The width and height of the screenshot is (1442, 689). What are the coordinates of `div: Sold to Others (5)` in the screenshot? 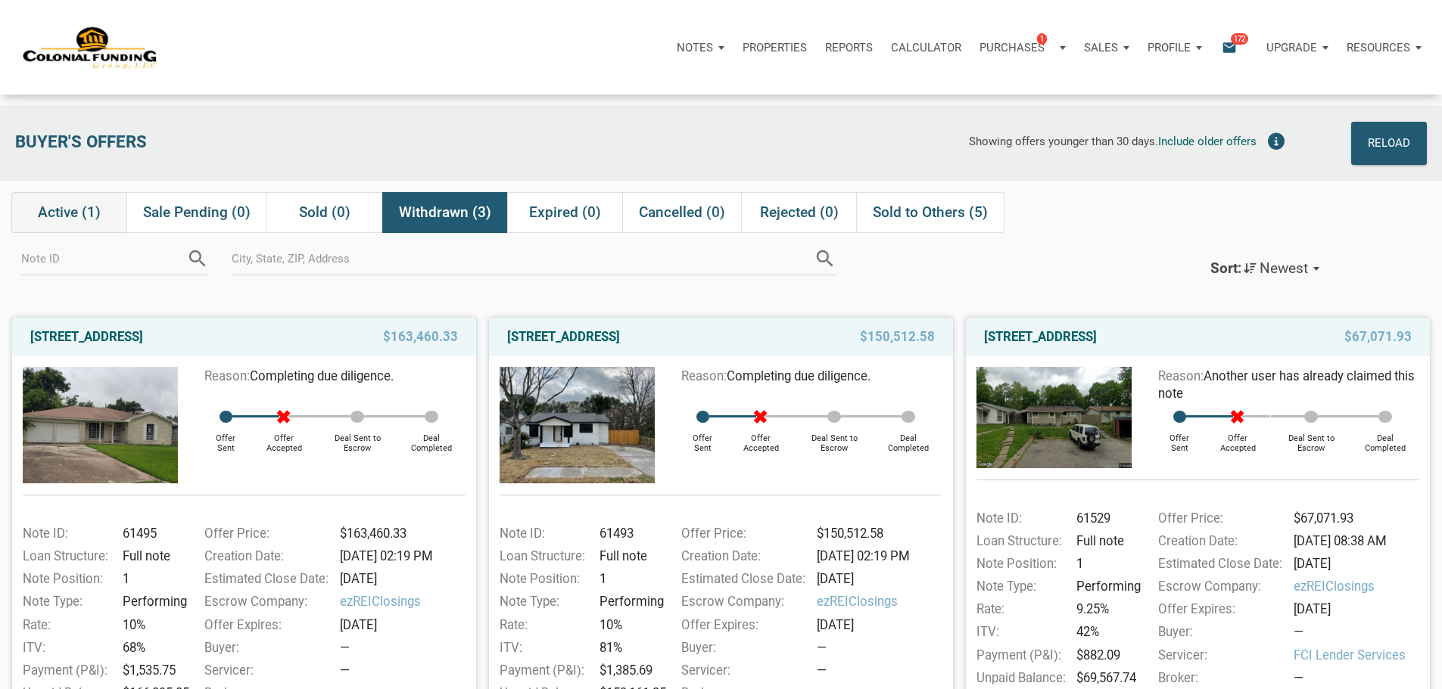 It's located at (930, 213).